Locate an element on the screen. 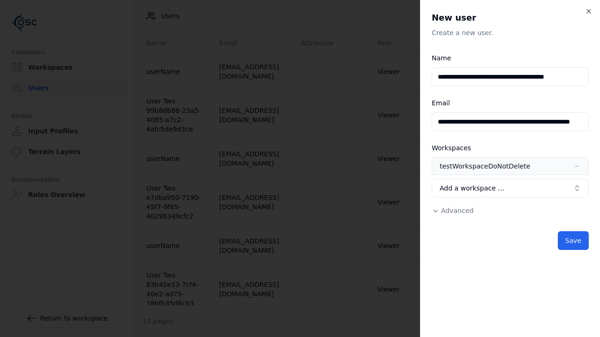  h2: New user is located at coordinates (510, 18).